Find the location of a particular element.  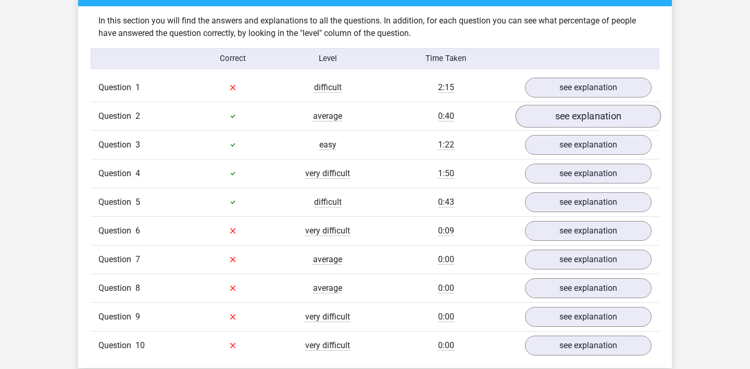

span: 0:40 is located at coordinates (446, 116).